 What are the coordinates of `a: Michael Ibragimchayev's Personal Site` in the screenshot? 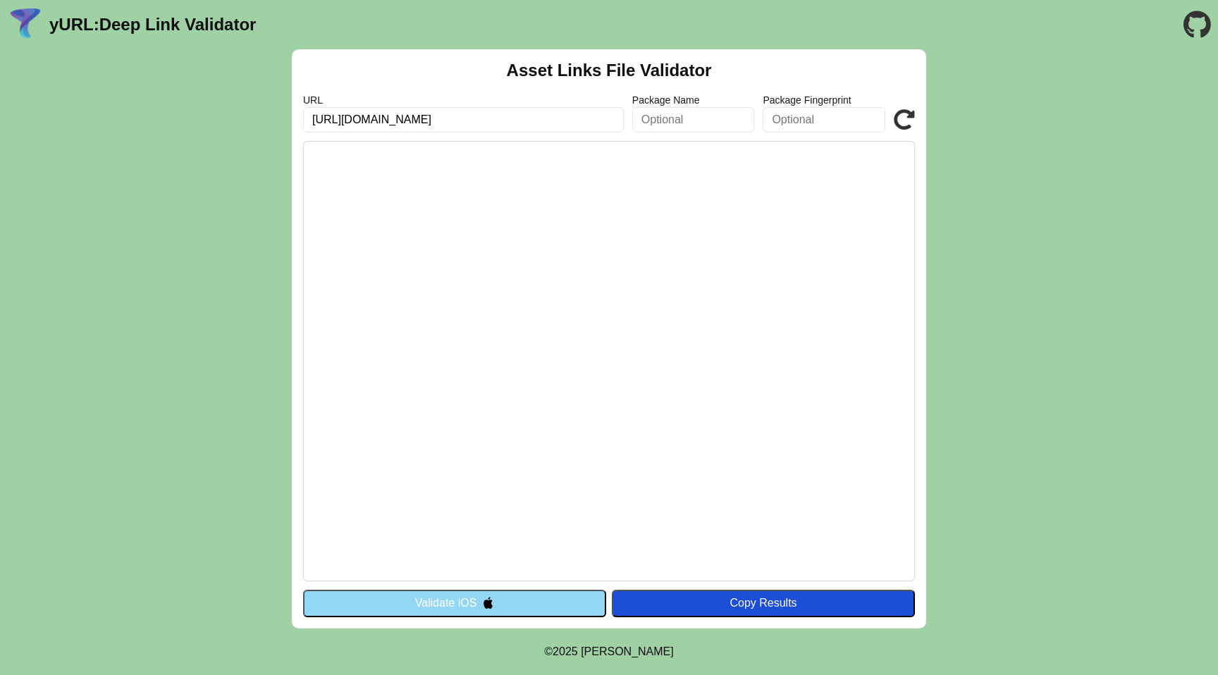 It's located at (627, 651).